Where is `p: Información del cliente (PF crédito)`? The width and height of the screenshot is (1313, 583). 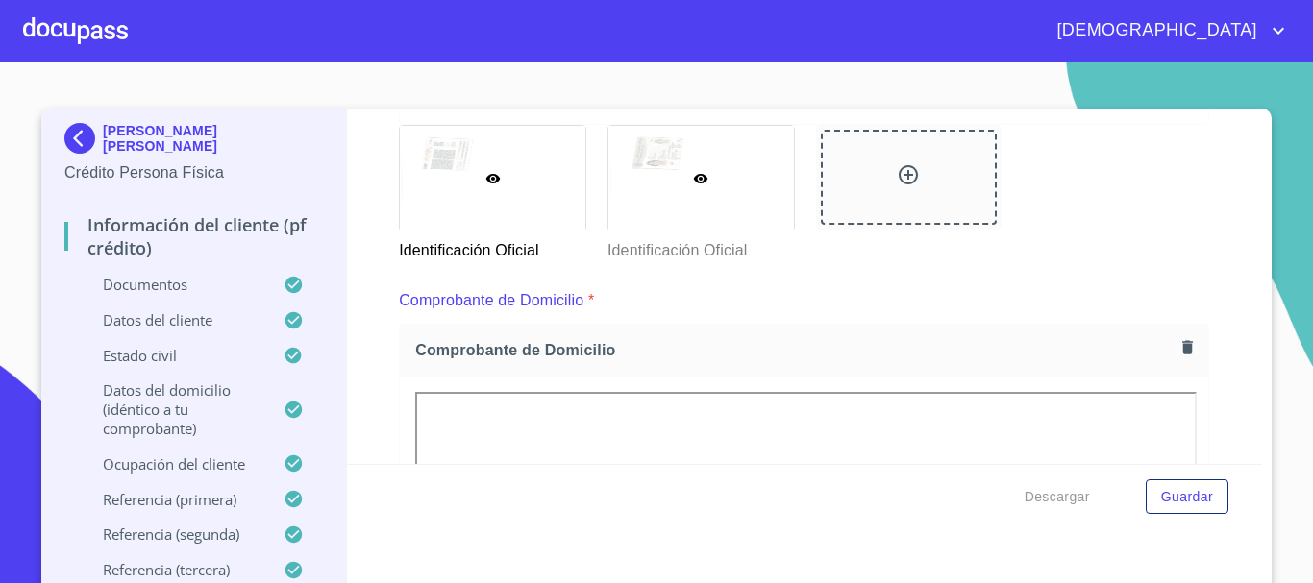 p: Información del cliente (PF crédito) is located at coordinates (193, 236).